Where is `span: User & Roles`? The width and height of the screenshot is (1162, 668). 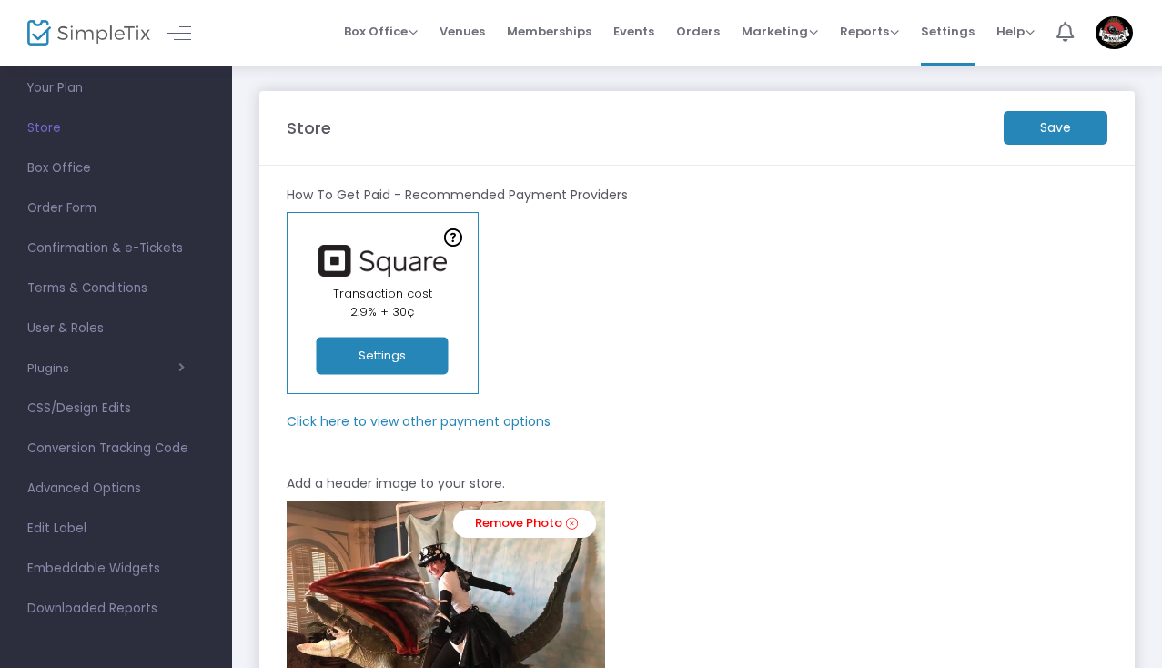 span: User & Roles is located at coordinates (116, 328).